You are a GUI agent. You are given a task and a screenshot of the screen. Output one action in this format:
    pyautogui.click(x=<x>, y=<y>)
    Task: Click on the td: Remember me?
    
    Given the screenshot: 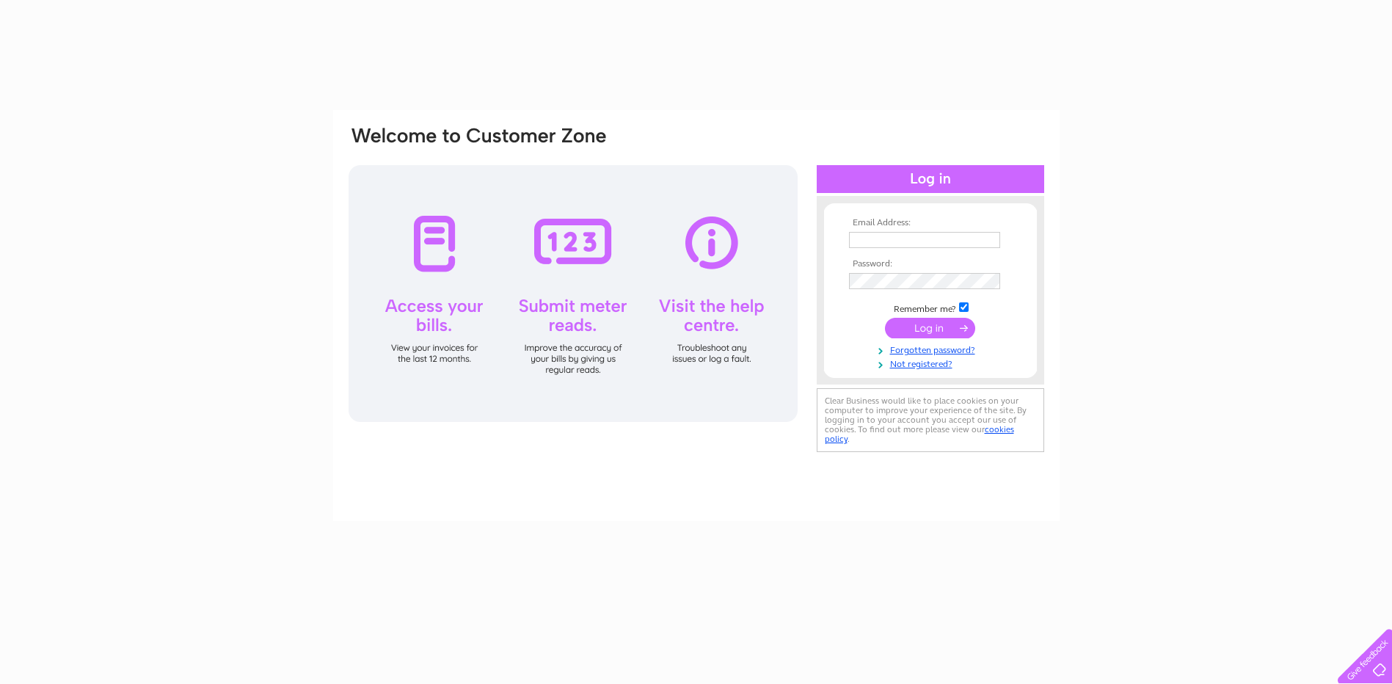 What is the action you would take?
    pyautogui.click(x=931, y=308)
    